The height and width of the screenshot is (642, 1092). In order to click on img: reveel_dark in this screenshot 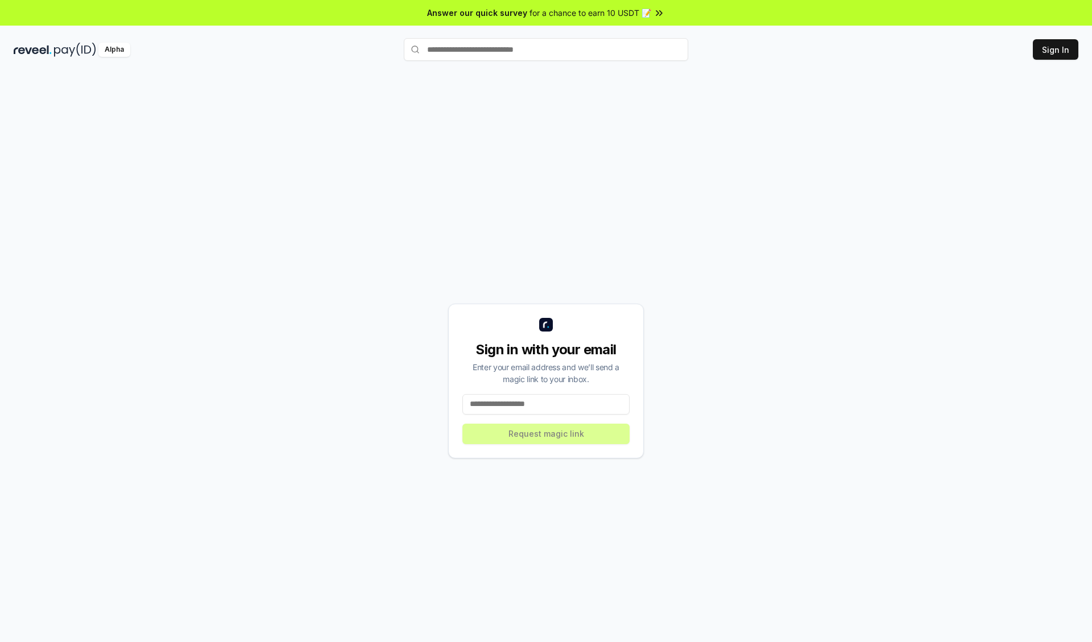, I will do `click(32, 50)`.